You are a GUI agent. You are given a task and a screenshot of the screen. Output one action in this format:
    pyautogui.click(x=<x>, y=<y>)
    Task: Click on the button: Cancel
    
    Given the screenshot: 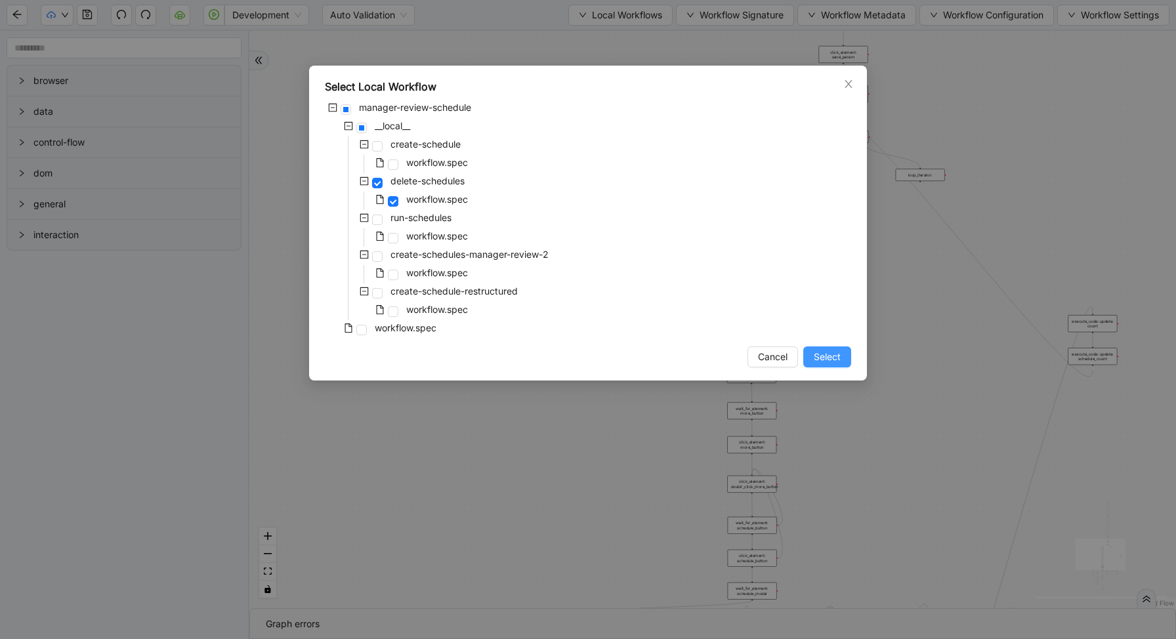 What is the action you would take?
    pyautogui.click(x=772, y=357)
    